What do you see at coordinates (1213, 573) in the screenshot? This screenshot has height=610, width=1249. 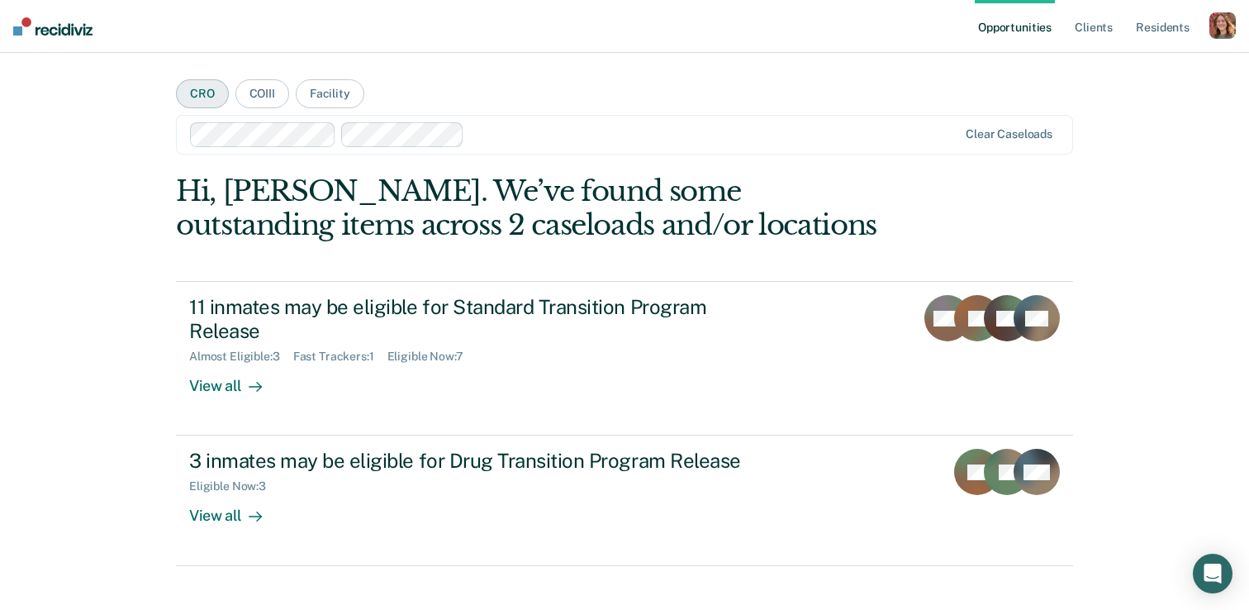 I see `div: Open Intercom Messenger` at bounding box center [1213, 573].